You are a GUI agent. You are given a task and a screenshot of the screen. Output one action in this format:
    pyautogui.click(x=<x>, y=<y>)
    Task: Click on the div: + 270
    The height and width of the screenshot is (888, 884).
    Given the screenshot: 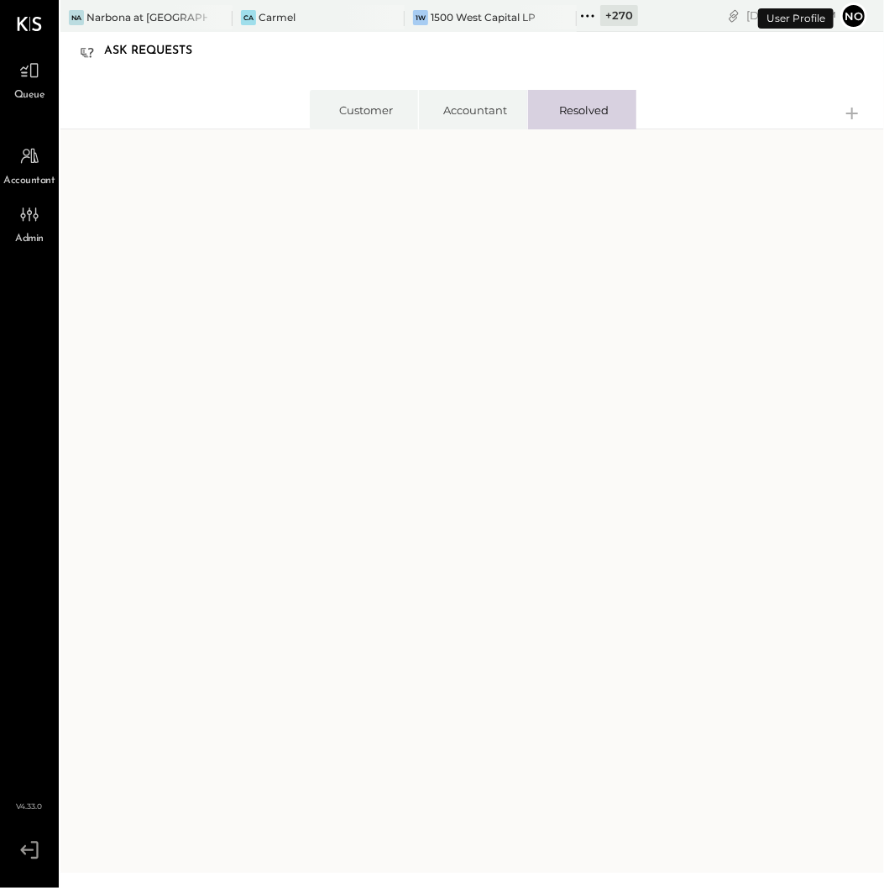 What is the action you would take?
    pyautogui.click(x=619, y=15)
    